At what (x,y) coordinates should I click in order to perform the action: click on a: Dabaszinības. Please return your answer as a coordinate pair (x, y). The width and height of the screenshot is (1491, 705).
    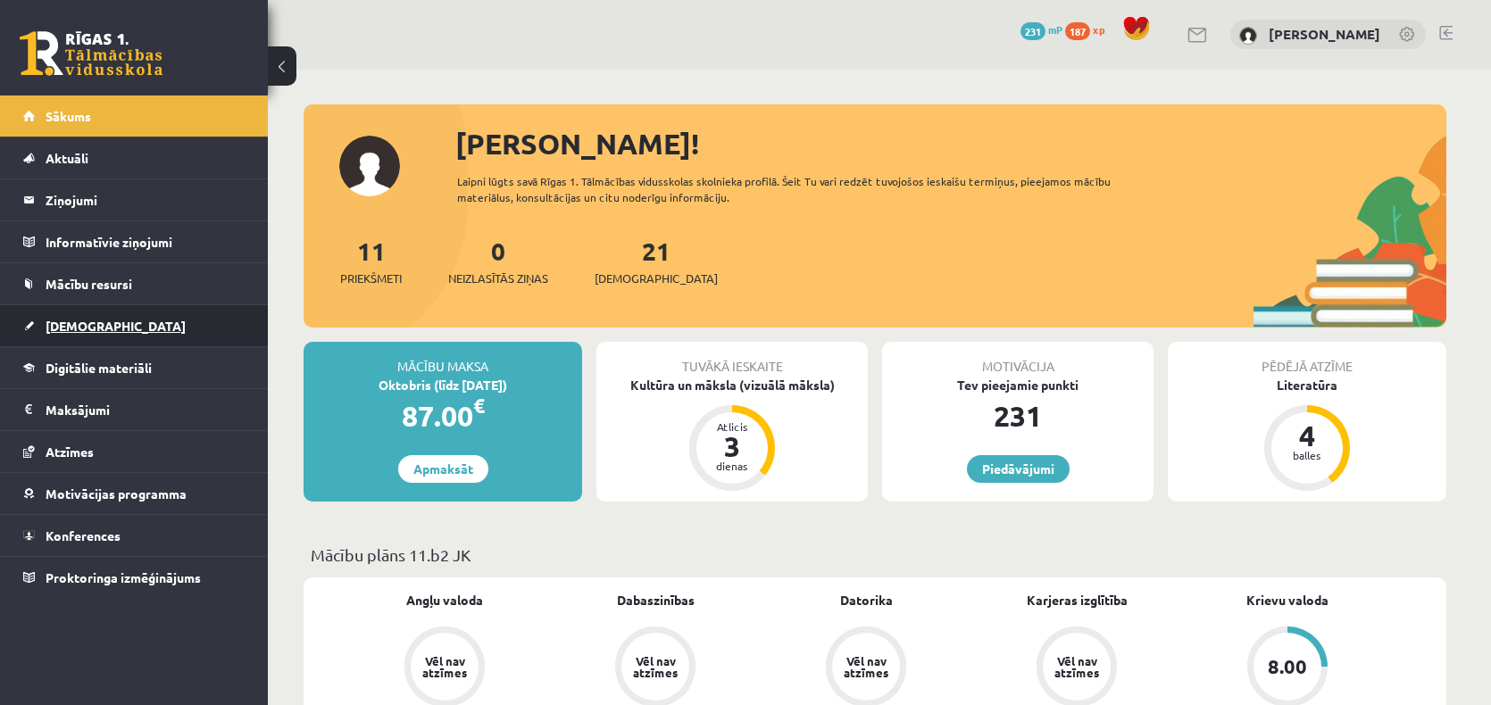
    Looking at the image, I should click on (655, 600).